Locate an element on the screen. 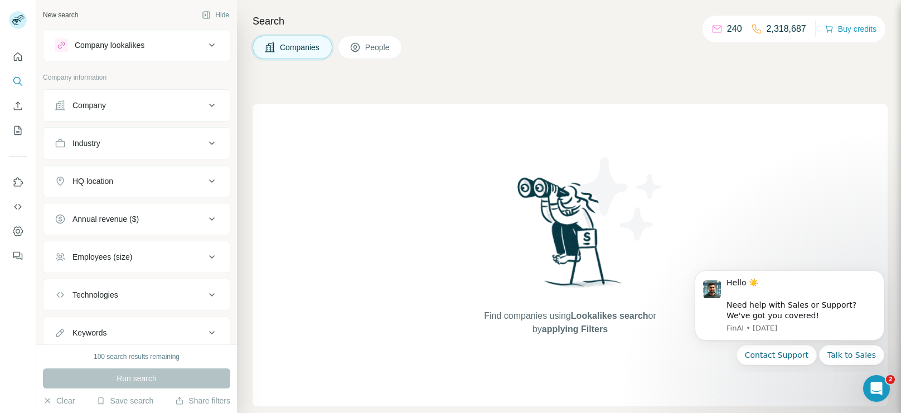 This screenshot has height=413, width=901. div: HQ location is located at coordinates (93, 181).